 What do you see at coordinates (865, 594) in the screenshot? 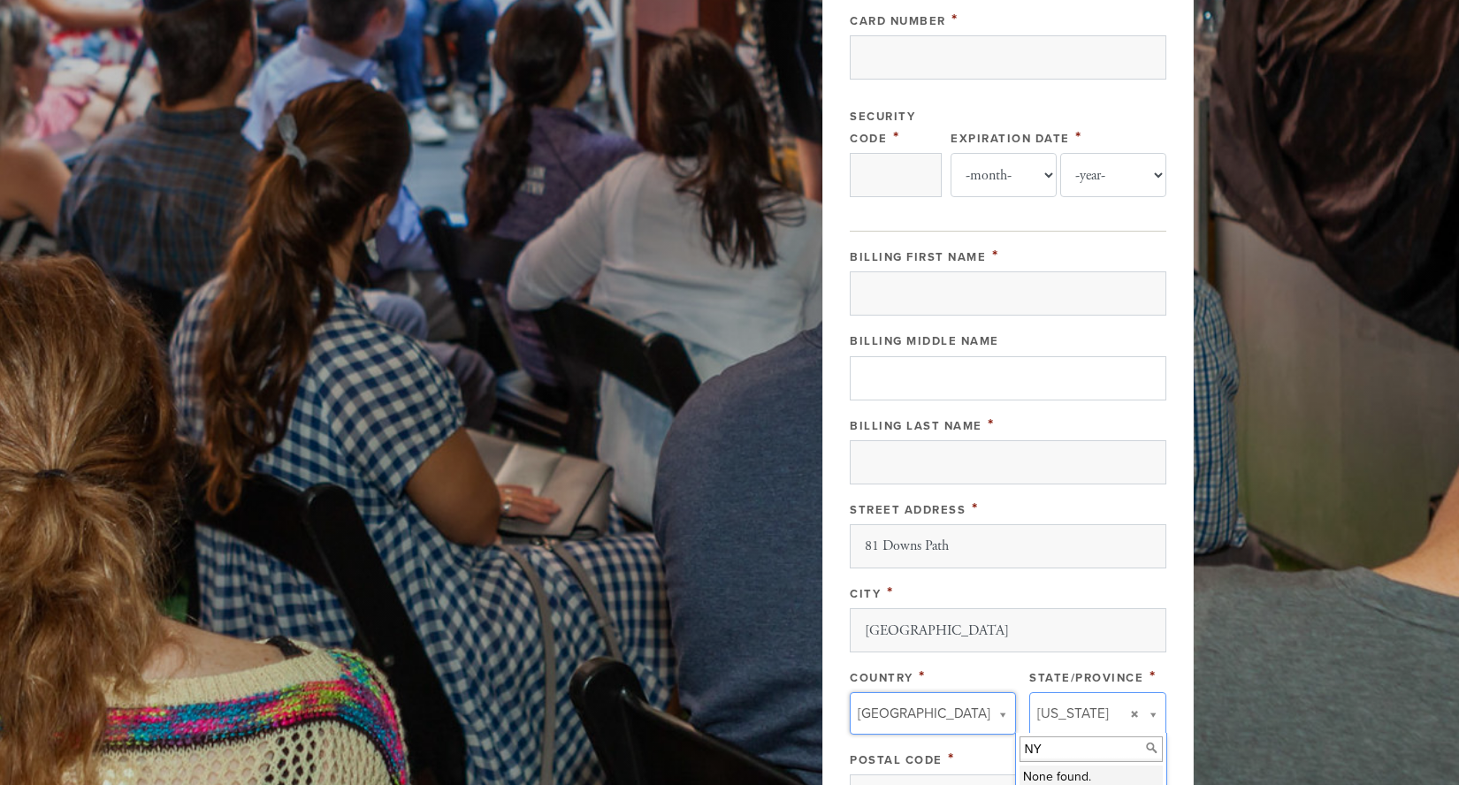
I see `label: City` at bounding box center [865, 594].